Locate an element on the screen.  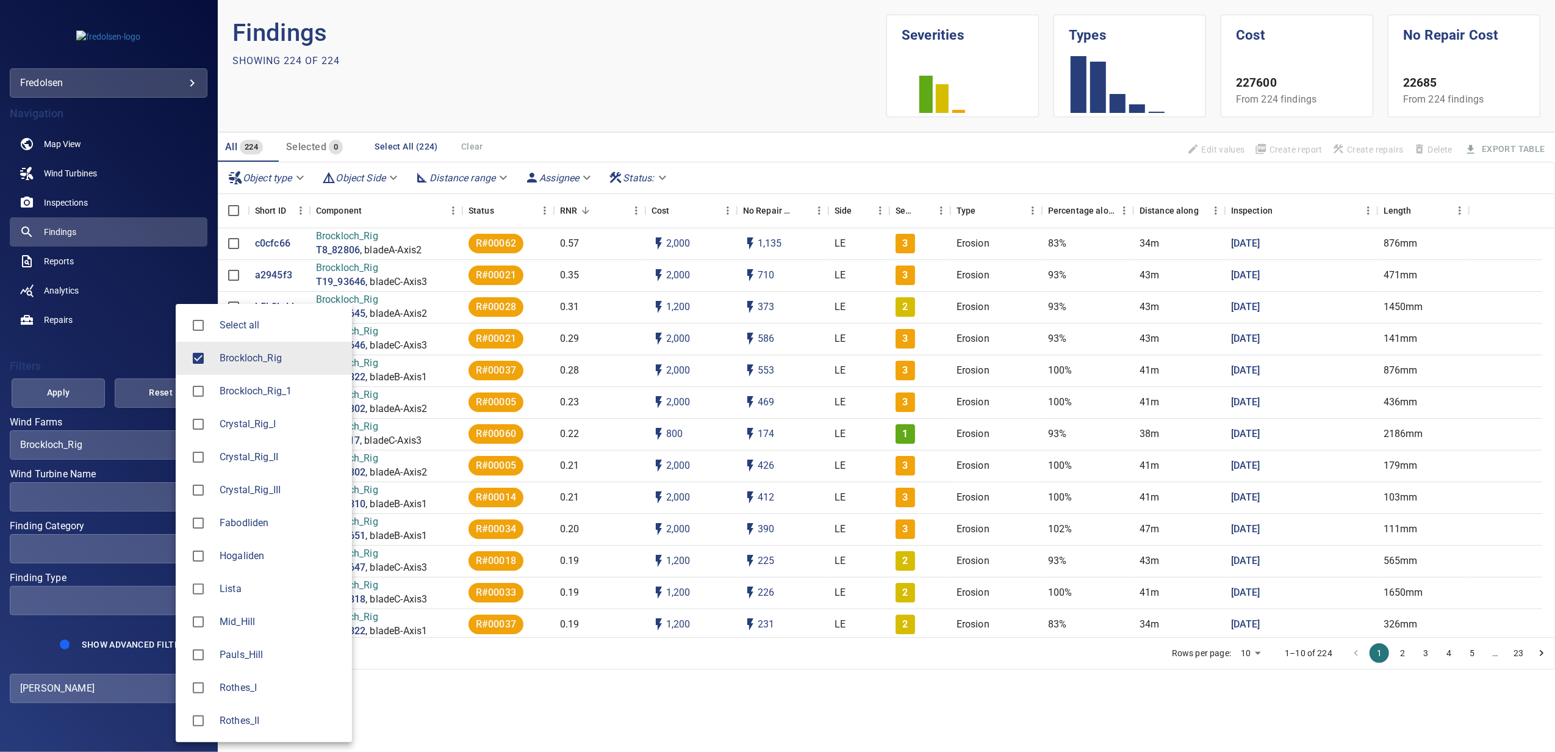
span: Select all is located at coordinates (281, 325).